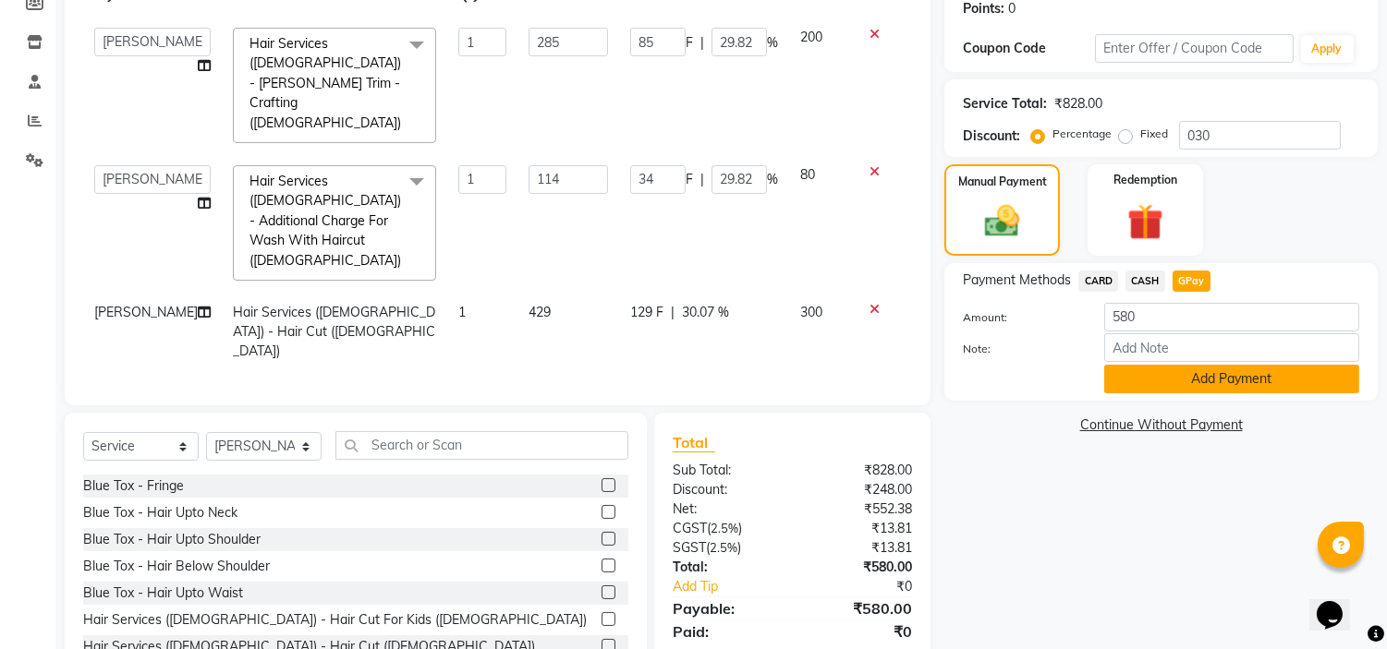 The image size is (1387, 649). Describe the element at coordinates (1019, 349) in the screenshot. I see `label: Note:` at that location.